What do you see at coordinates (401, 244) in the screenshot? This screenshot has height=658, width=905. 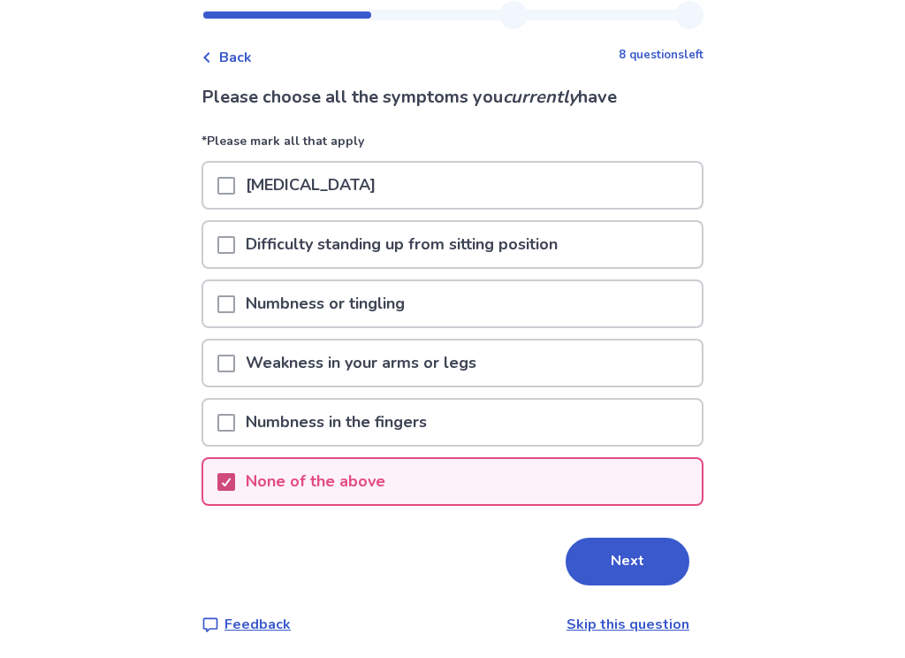 I see `p: Difficulty standing up from sitting position` at bounding box center [401, 244].